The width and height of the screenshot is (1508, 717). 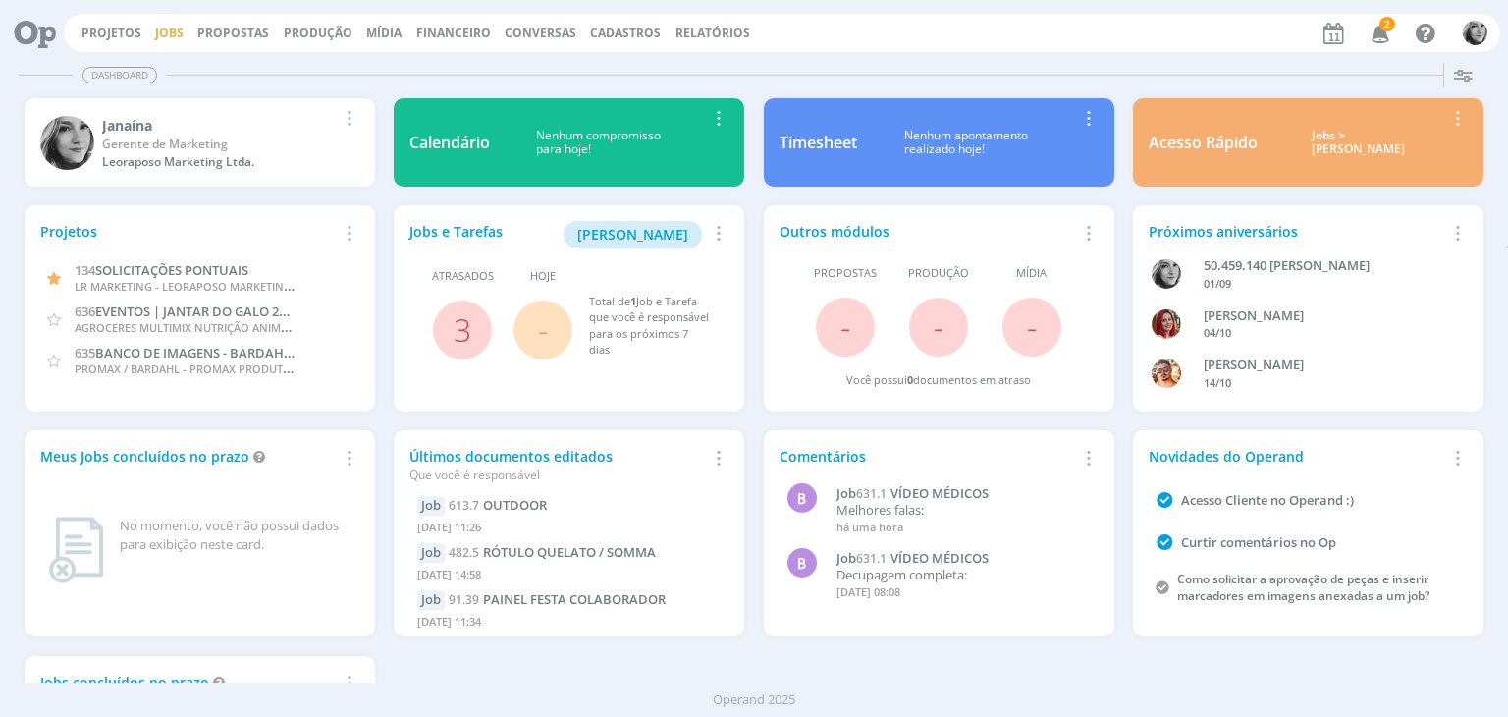 I want to click on a: Propostas, so click(x=233, y=32).